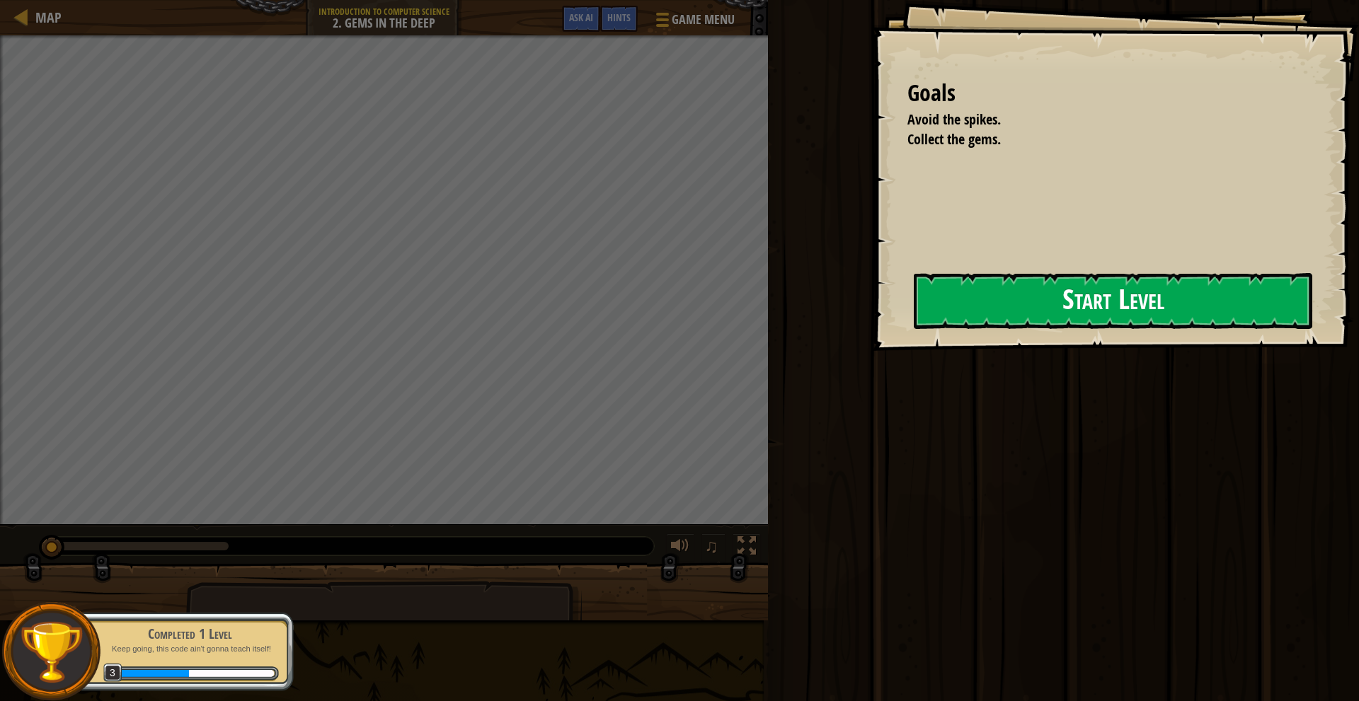 Image resolution: width=1359 pixels, height=701 pixels. What do you see at coordinates (1113, 301) in the screenshot?
I see `button: Start Level` at bounding box center [1113, 301].